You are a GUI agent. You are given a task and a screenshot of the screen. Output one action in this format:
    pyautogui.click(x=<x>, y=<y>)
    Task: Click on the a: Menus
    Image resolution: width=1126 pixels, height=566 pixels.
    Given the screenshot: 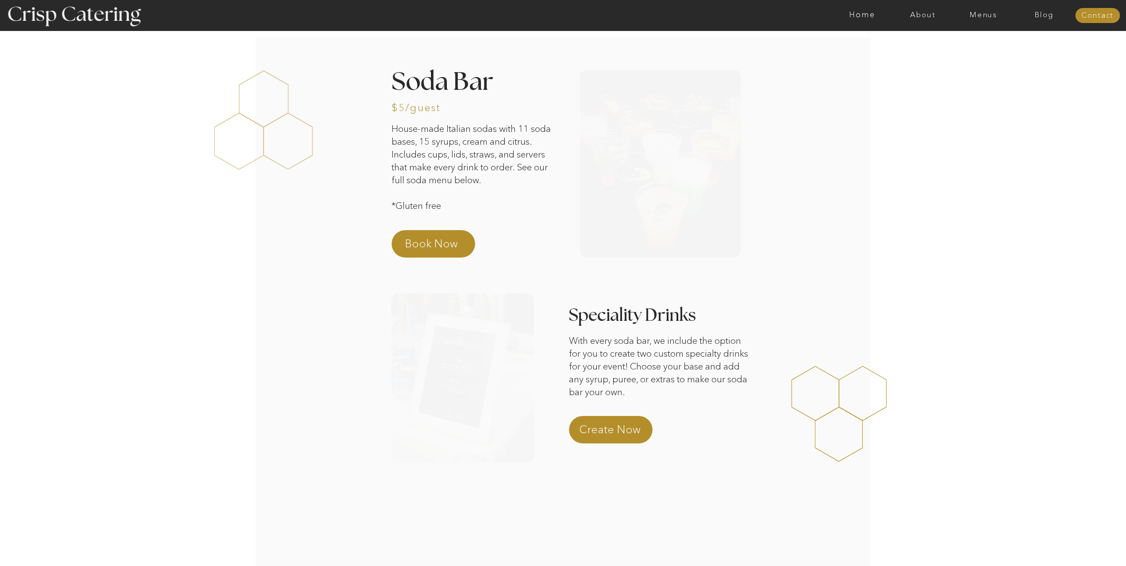 What is the action you would take?
    pyautogui.click(x=983, y=15)
    